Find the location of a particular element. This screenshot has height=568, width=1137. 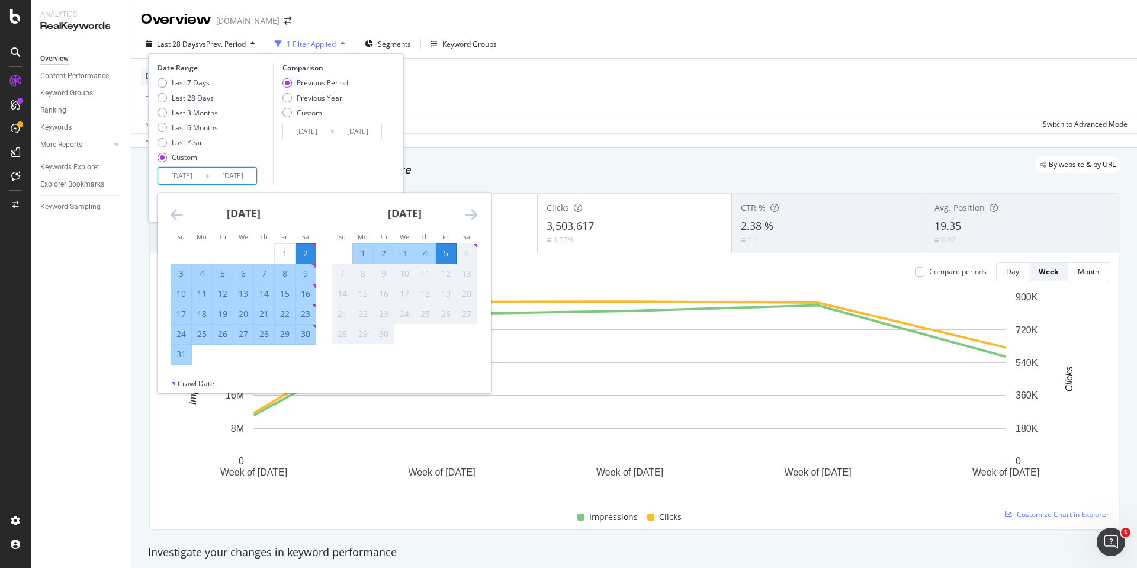

div: 12 is located at coordinates (446, 274).